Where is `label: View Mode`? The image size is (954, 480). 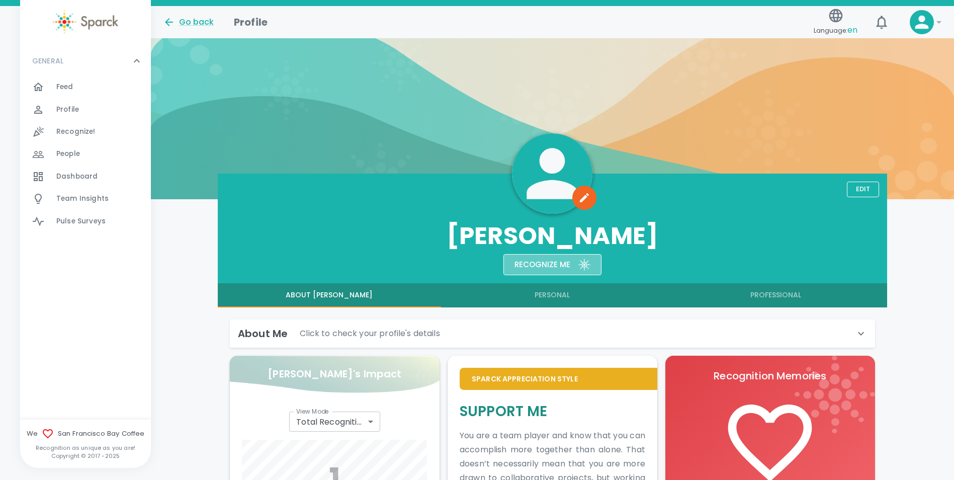 label: View Mode is located at coordinates (312, 411).